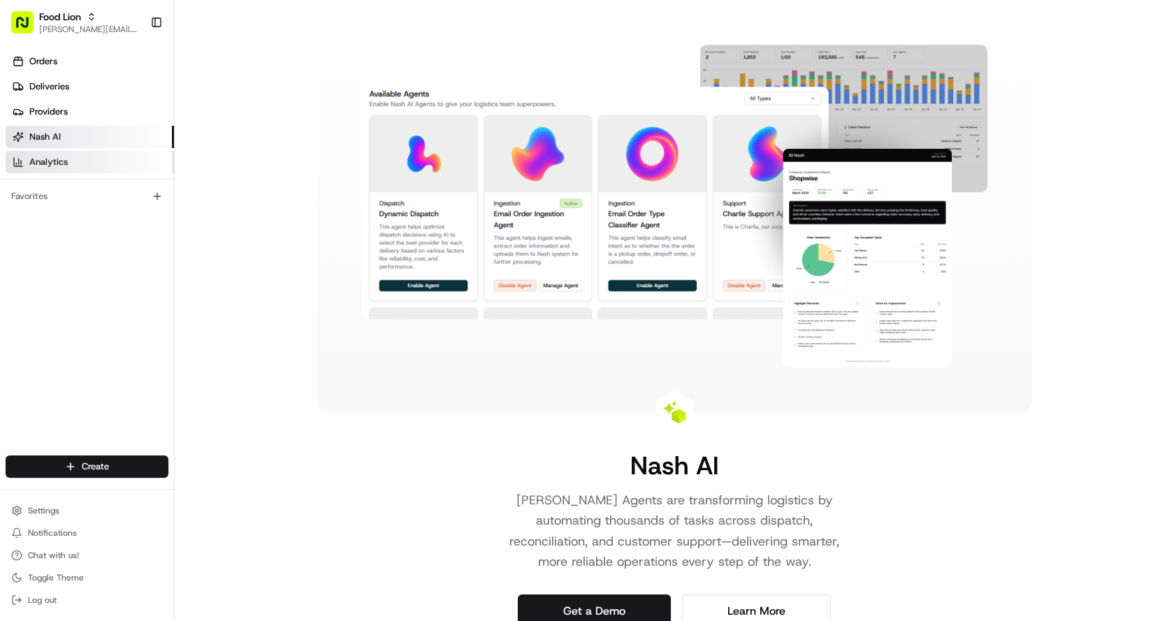 Image resolution: width=1174 pixels, height=621 pixels. I want to click on a: Providers, so click(89, 112).